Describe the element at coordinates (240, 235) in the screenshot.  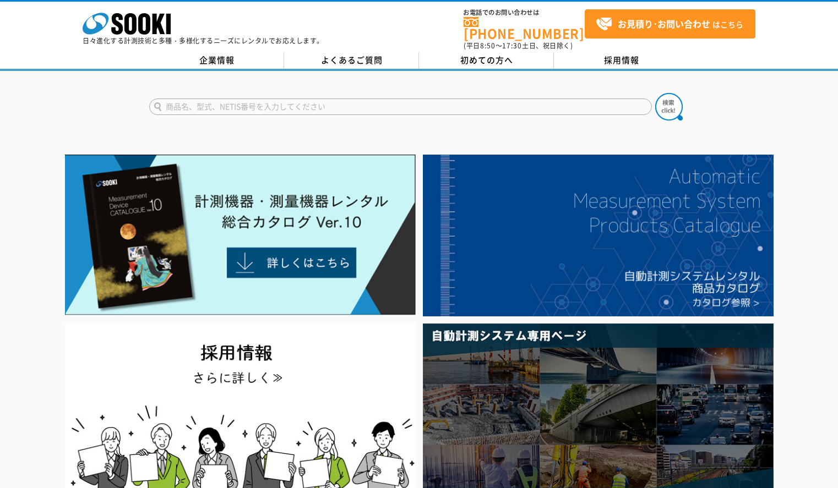
I see `img: Catalog Ver10` at that location.